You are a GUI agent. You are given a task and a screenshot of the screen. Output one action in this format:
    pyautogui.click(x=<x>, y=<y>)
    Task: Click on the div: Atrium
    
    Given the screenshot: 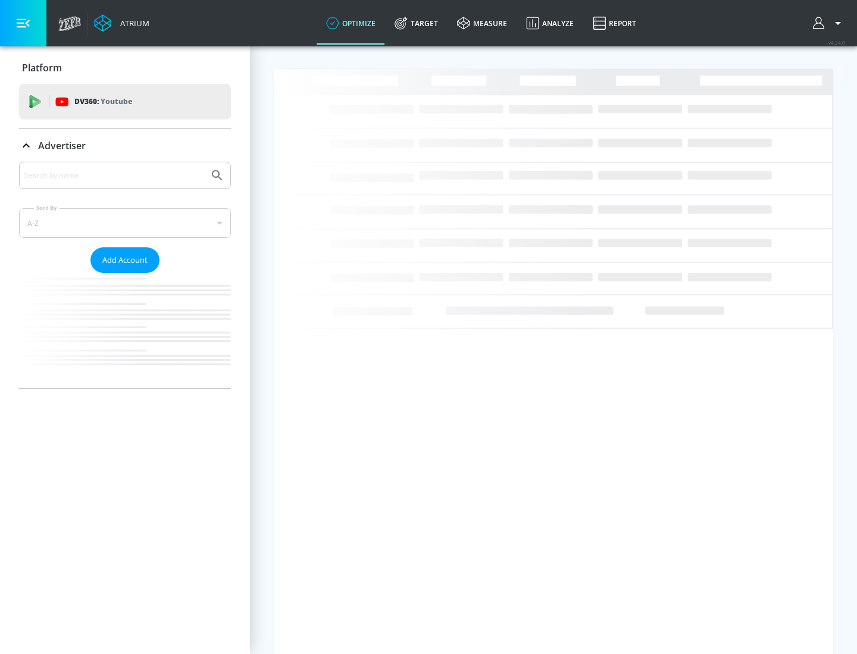 What is the action you would take?
    pyautogui.click(x=132, y=23)
    